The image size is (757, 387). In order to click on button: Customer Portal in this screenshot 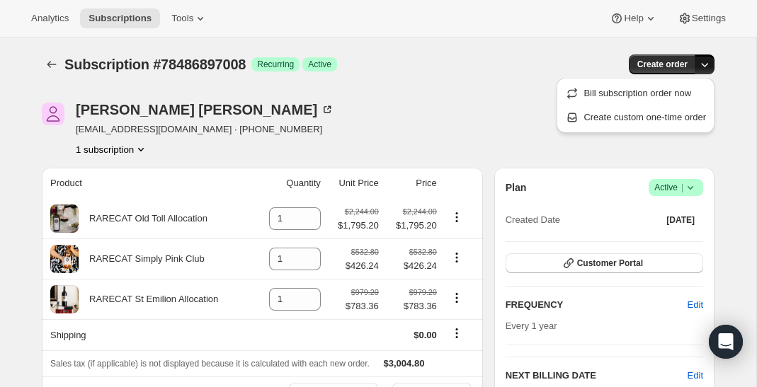, I will do `click(604, 263)`.